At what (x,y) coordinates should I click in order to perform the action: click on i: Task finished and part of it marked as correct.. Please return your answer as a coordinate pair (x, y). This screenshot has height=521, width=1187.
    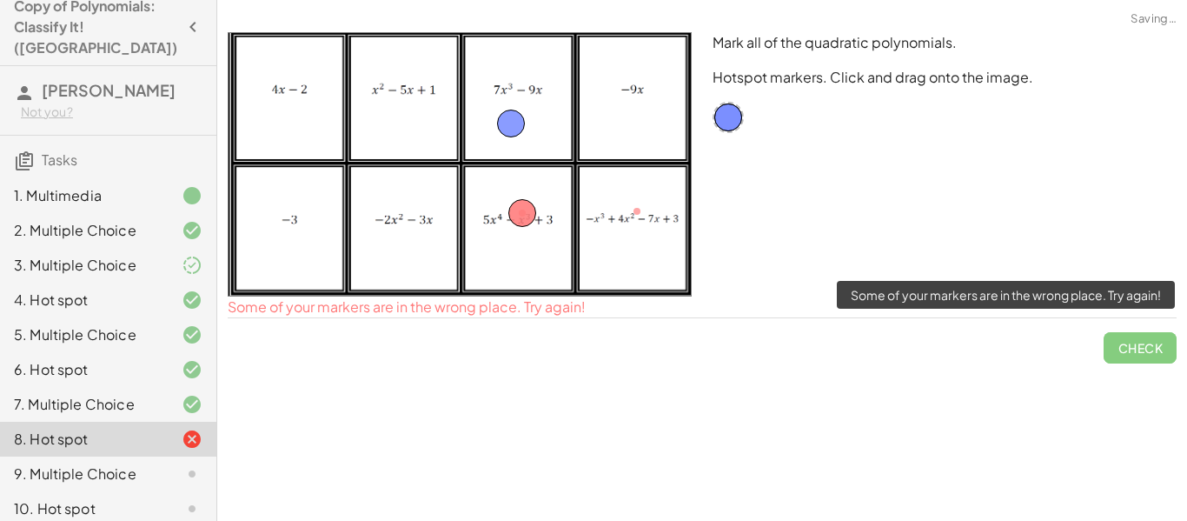
    Looking at the image, I should click on (192, 265).